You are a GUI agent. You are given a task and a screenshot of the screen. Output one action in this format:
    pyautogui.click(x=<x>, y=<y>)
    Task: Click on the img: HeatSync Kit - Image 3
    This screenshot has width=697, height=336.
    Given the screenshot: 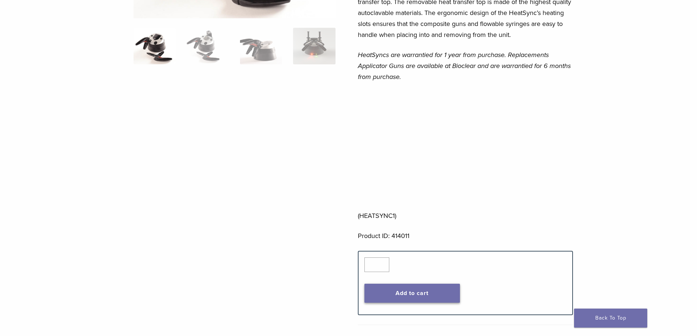 What is the action you would take?
    pyautogui.click(x=261, y=46)
    